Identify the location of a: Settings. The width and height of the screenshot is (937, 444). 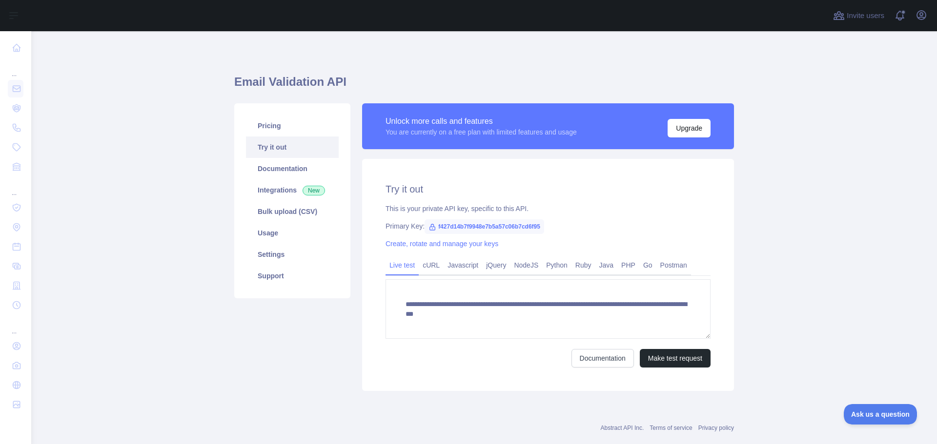
(292, 255).